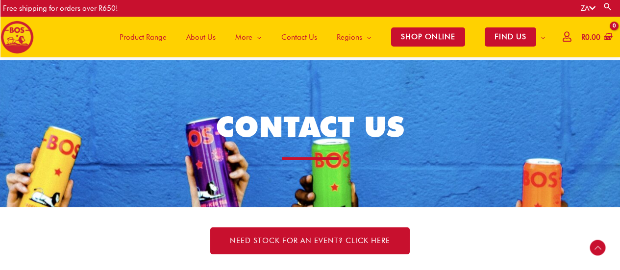 The height and width of the screenshot is (270, 620). Describe the element at coordinates (143, 37) in the screenshot. I see `span: Product Range` at that location.